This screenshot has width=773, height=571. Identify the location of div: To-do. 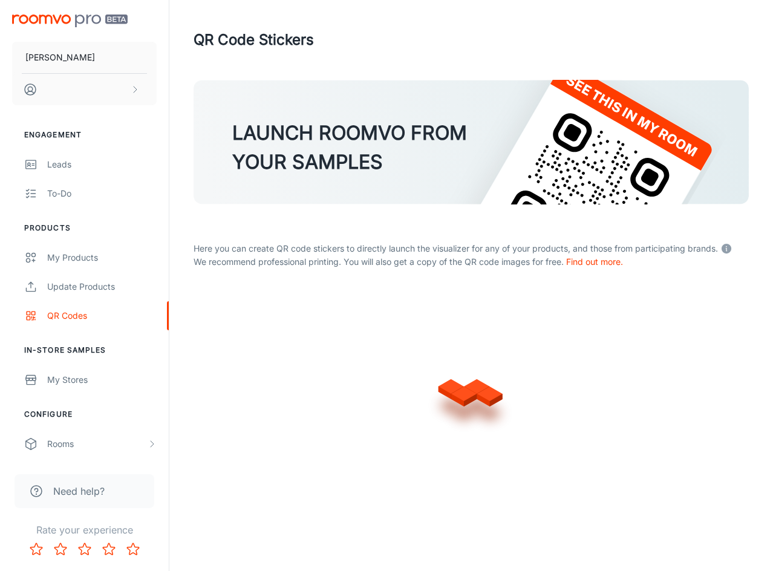
(102, 194).